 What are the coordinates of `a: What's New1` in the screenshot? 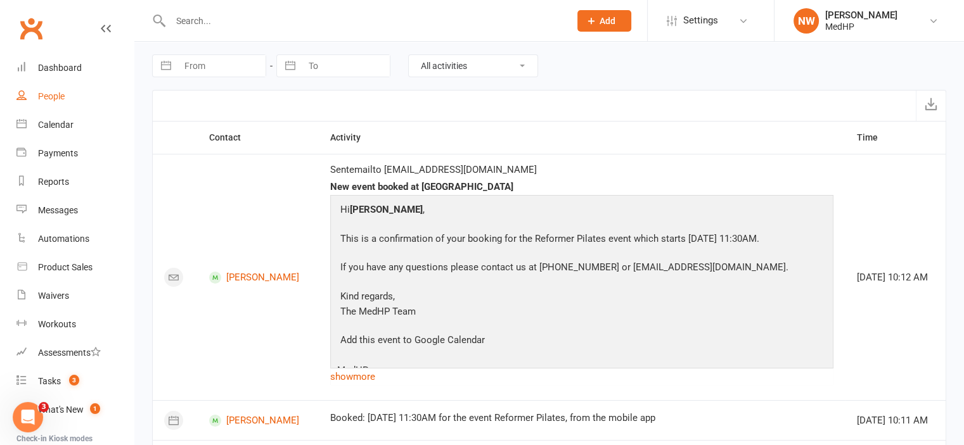 It's located at (75, 410).